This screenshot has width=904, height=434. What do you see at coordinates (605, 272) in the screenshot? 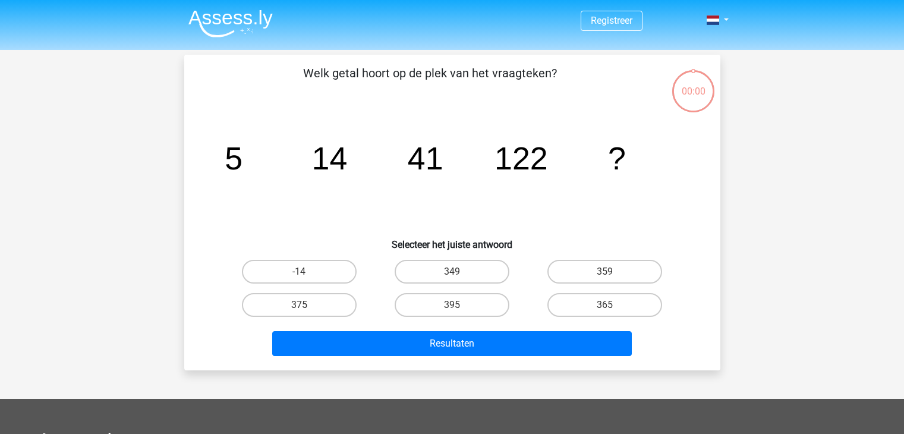
I see `label: 359` at bounding box center [605, 272].